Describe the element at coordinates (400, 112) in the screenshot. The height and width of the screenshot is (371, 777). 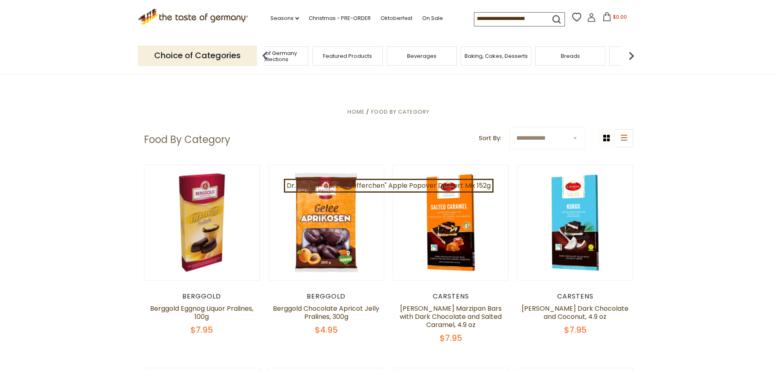
I see `span: Food By Category` at that location.